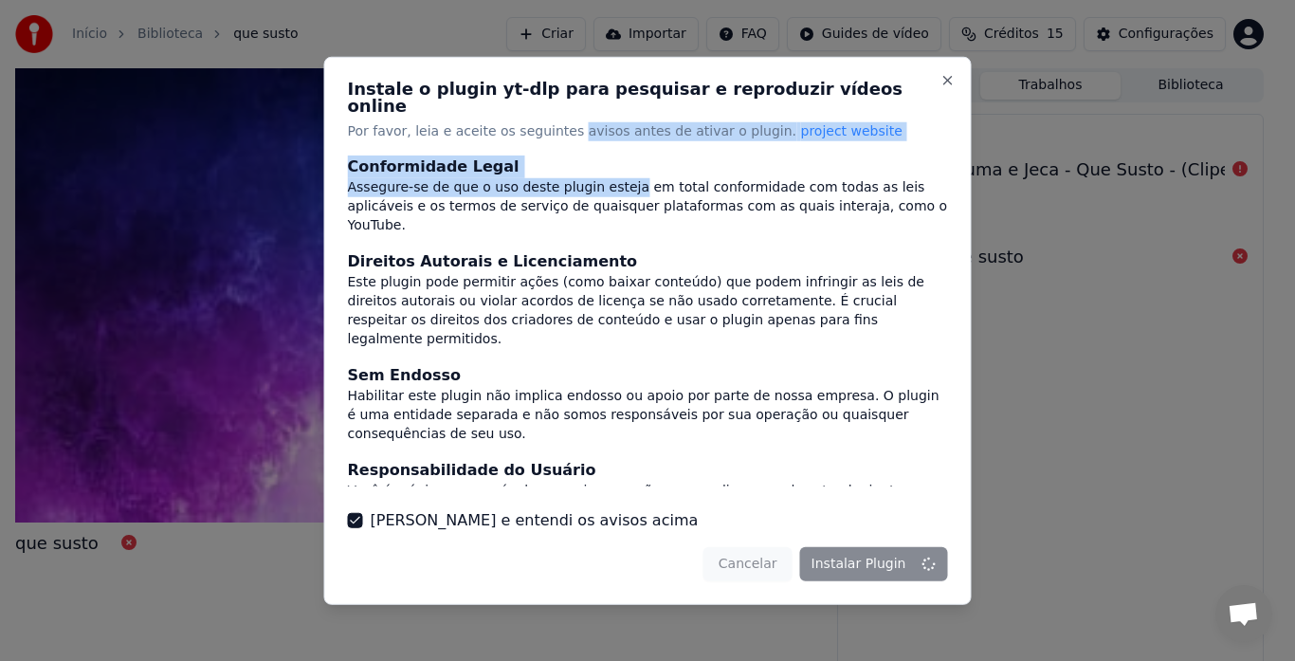 This screenshot has height=661, width=1295. Describe the element at coordinates (648, 207) in the screenshot. I see `div: Assegure-se de que o uso deste plugin esteja em total conformidade com todas as leis aplicáveis e...` at that location.